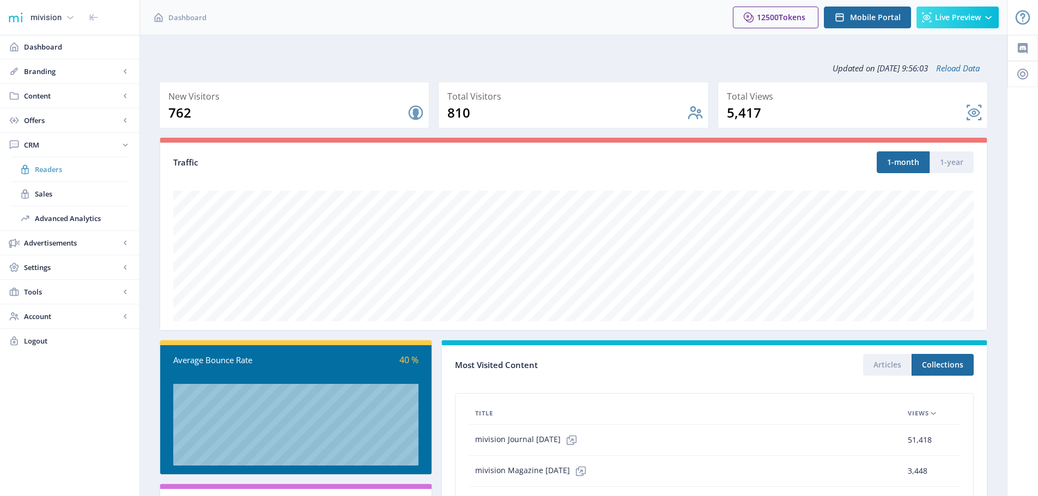 The width and height of the screenshot is (1038, 496). I want to click on span: Sales, so click(82, 194).